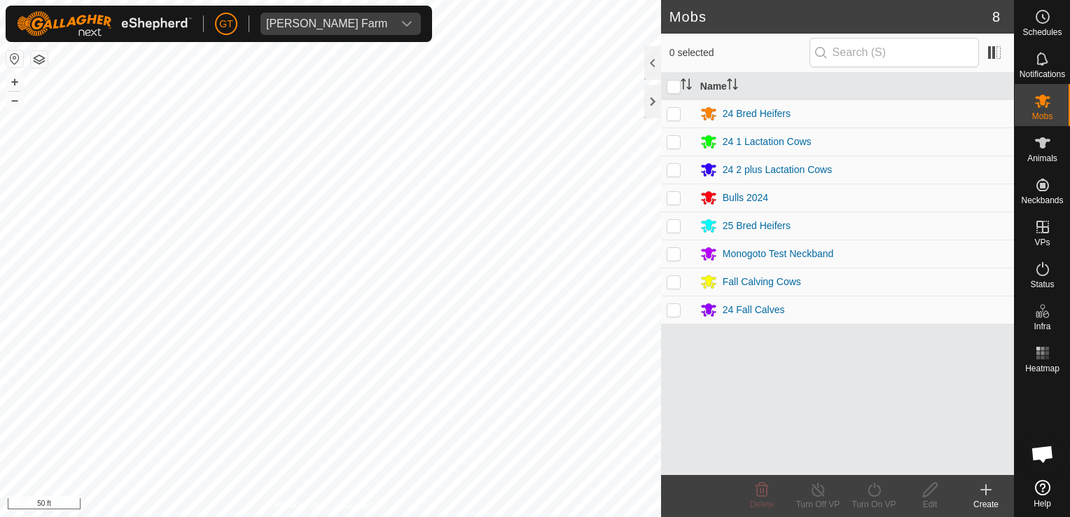 This screenshot has height=517, width=1070. Describe the element at coordinates (1042, 32) in the screenshot. I see `span: Schedules` at that location.